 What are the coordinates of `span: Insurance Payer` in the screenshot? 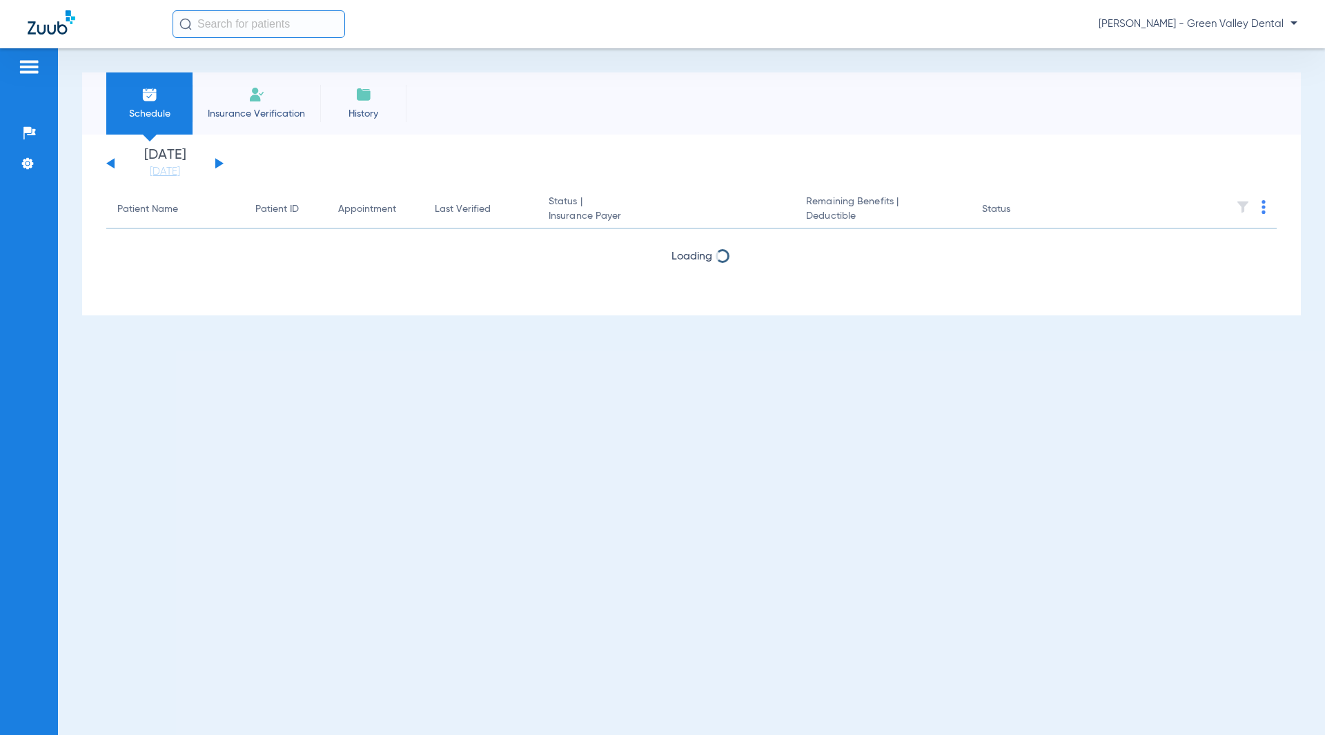 It's located at (666, 216).